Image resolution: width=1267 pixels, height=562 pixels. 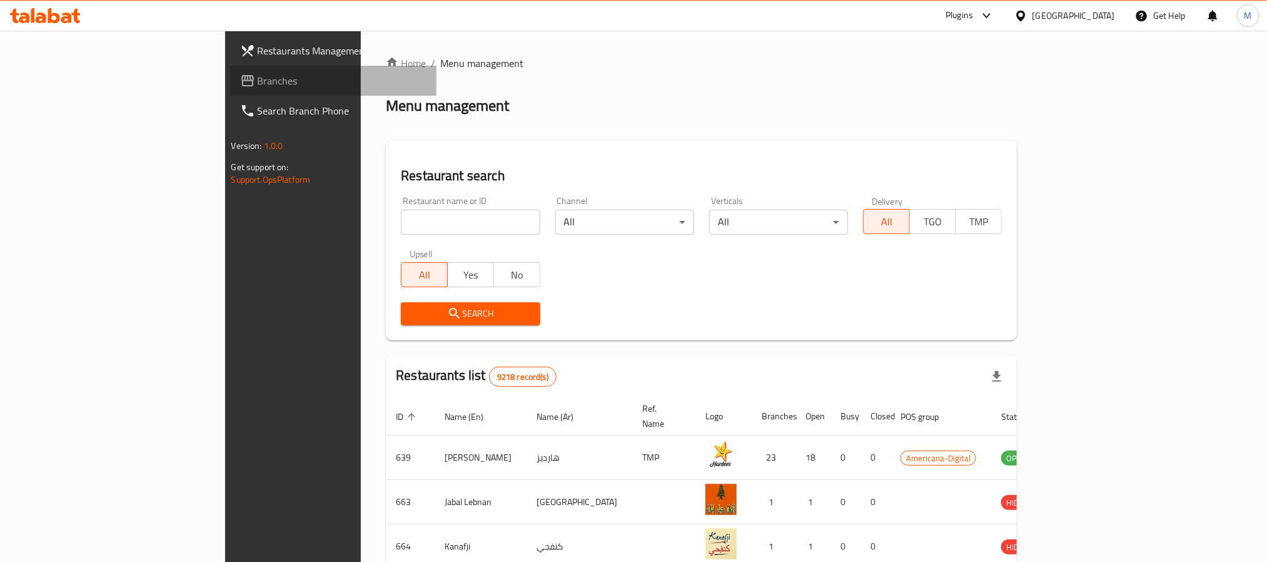 I want to click on th: Logo, so click(x=724, y=416).